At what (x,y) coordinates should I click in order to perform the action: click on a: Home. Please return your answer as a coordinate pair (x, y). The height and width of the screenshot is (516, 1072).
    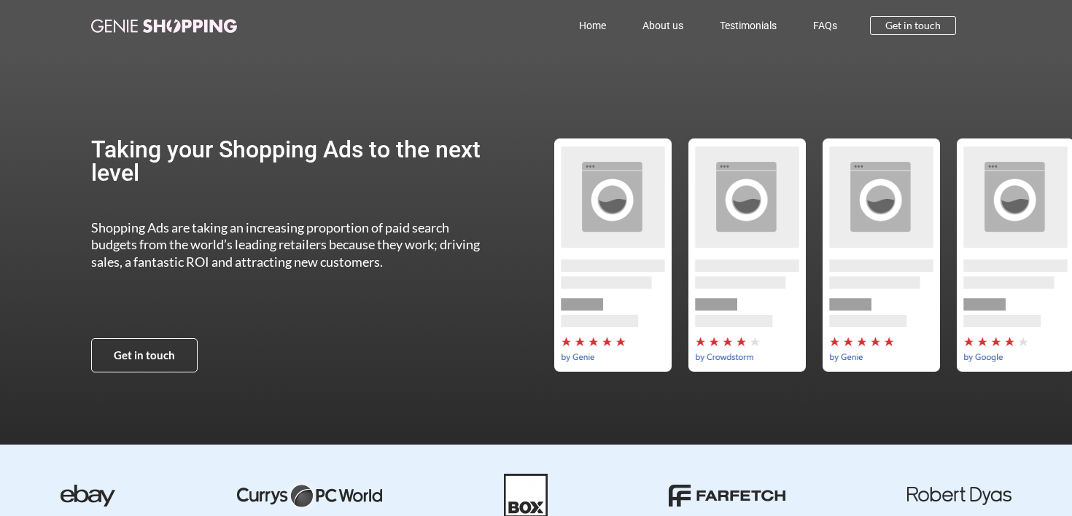
    Looking at the image, I should click on (592, 26).